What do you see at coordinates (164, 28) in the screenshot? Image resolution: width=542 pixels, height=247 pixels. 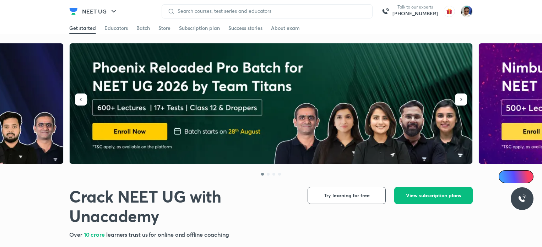 I see `div: Store` at bounding box center [164, 28].